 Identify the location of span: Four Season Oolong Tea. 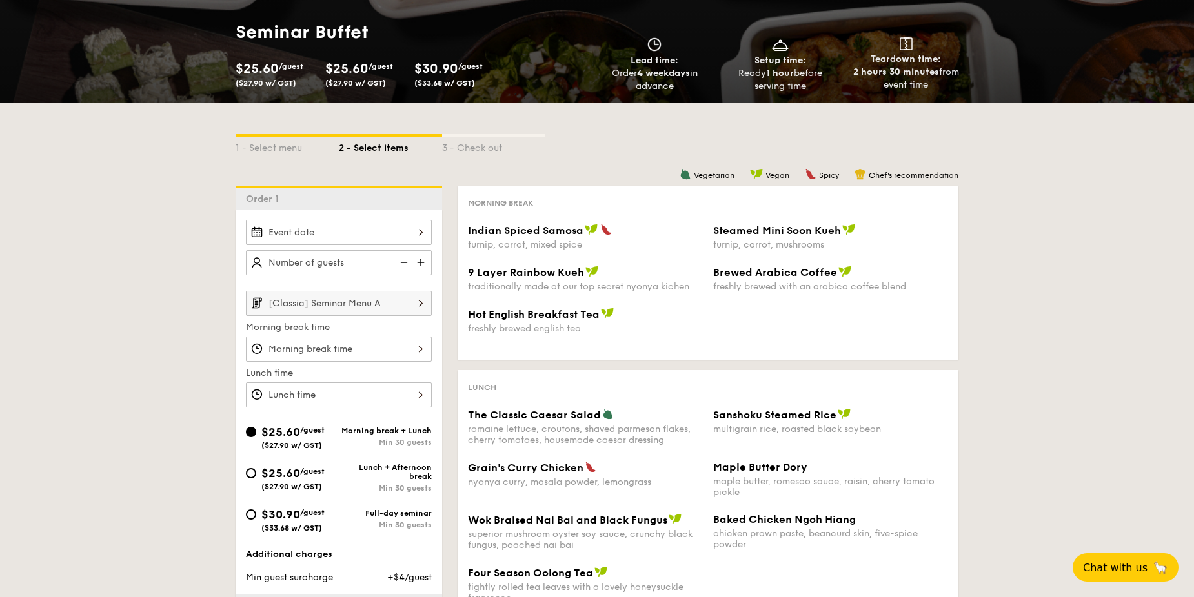
(530, 573).